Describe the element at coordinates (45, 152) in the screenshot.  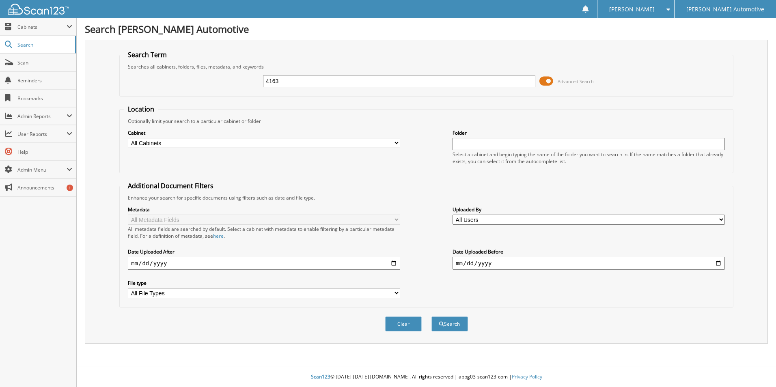
I see `span: Help` at that location.